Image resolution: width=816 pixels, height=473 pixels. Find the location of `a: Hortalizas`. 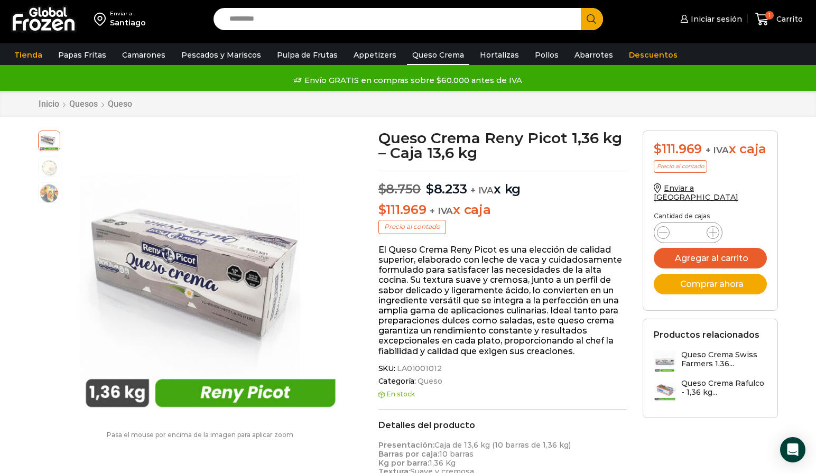

a: Hortalizas is located at coordinates (499, 55).